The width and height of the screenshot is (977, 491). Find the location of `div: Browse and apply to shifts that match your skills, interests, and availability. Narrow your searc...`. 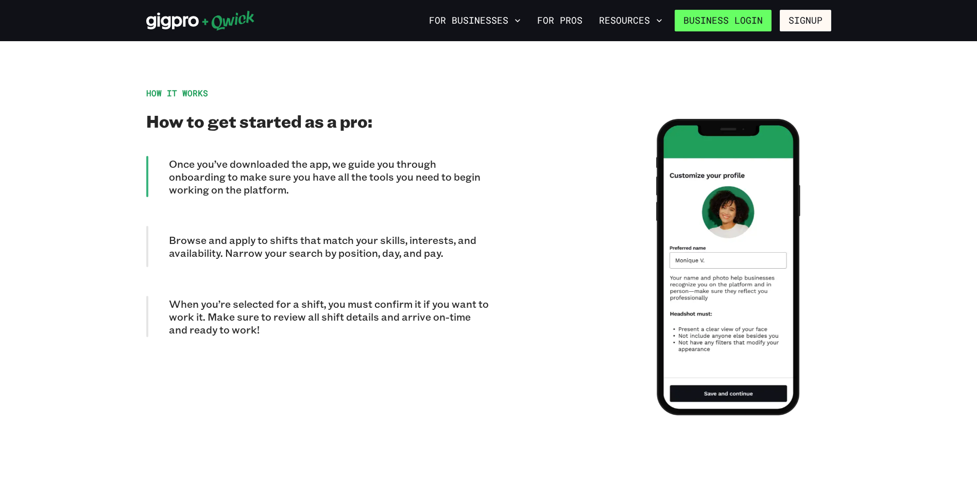

div: Browse and apply to shifts that match your skills, interests, and availability. Narrow your searc... is located at coordinates (317, 247).